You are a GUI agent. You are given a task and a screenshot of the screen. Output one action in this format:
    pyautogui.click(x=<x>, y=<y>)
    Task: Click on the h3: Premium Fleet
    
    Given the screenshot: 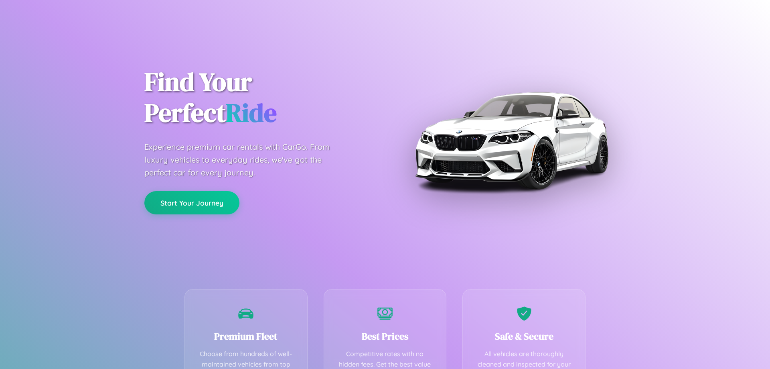 What is the action you would take?
    pyautogui.click(x=246, y=336)
    